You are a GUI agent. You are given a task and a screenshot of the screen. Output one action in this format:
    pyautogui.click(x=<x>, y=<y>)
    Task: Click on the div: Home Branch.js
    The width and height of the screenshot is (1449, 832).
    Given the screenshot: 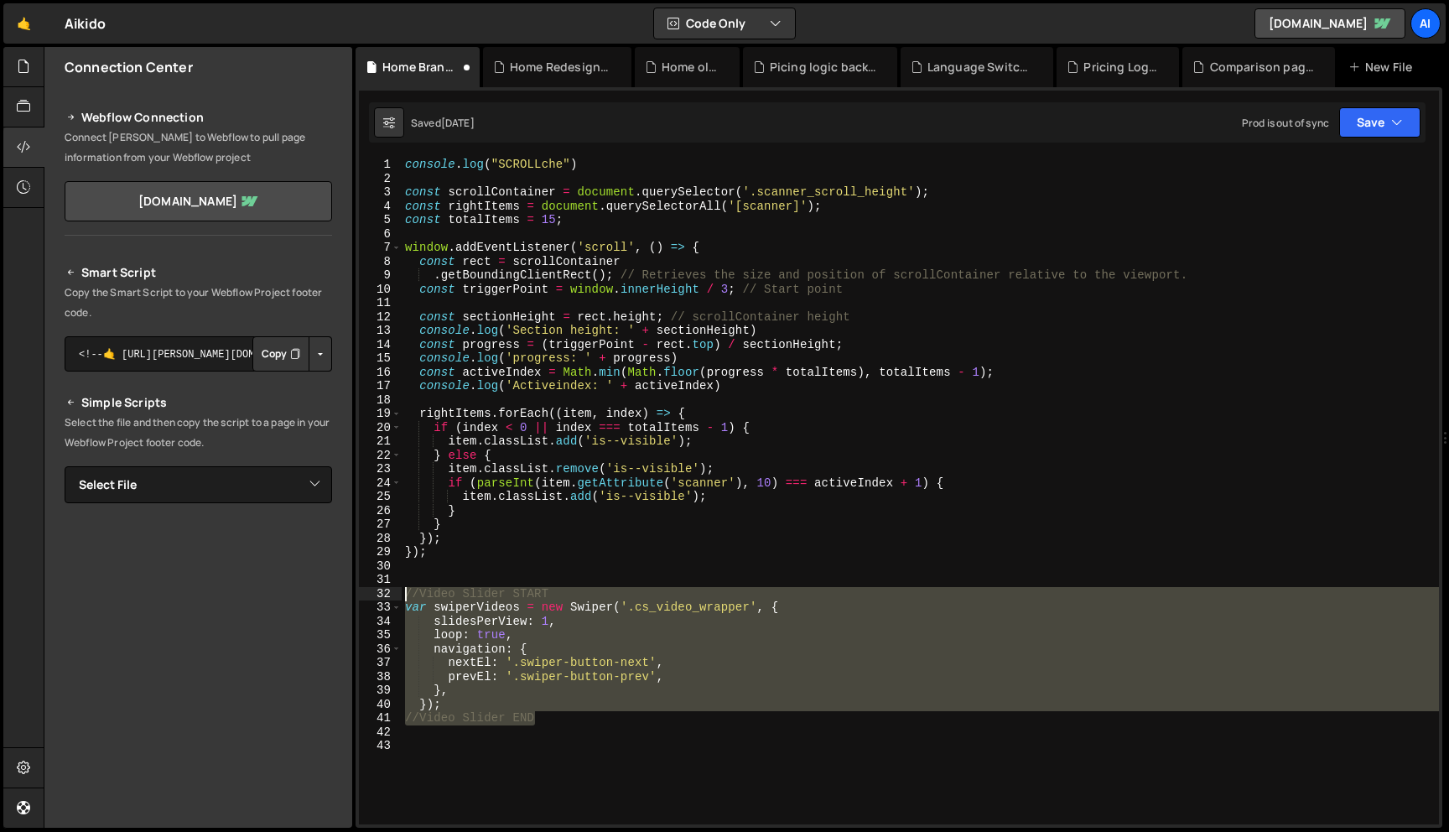 What is the action you would take?
    pyautogui.click(x=421, y=67)
    